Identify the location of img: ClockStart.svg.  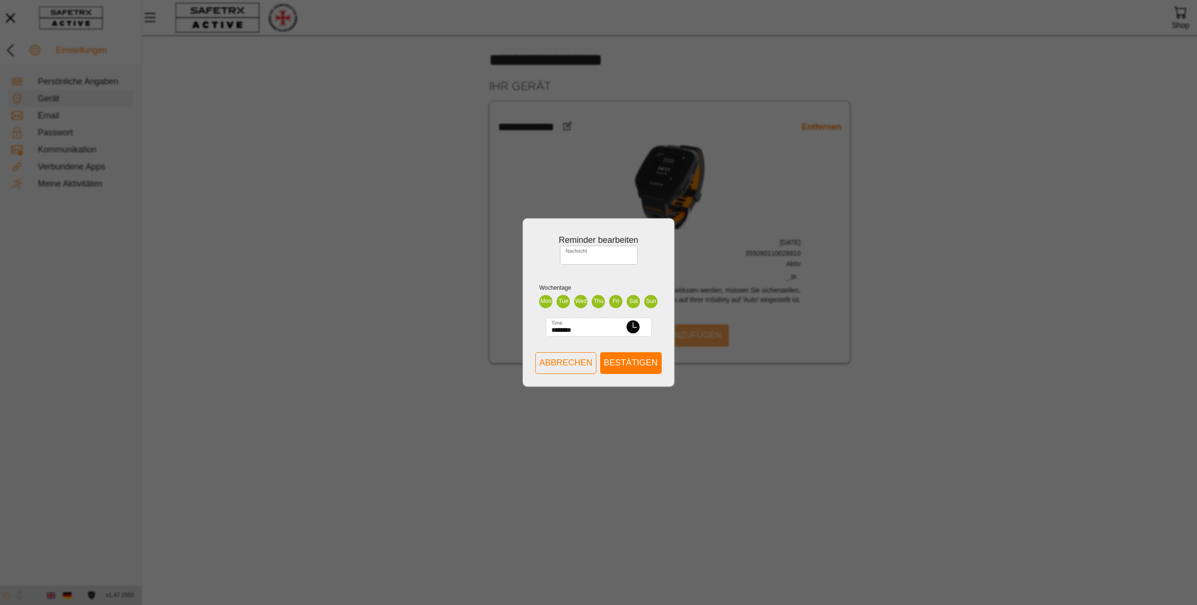
(633, 326).